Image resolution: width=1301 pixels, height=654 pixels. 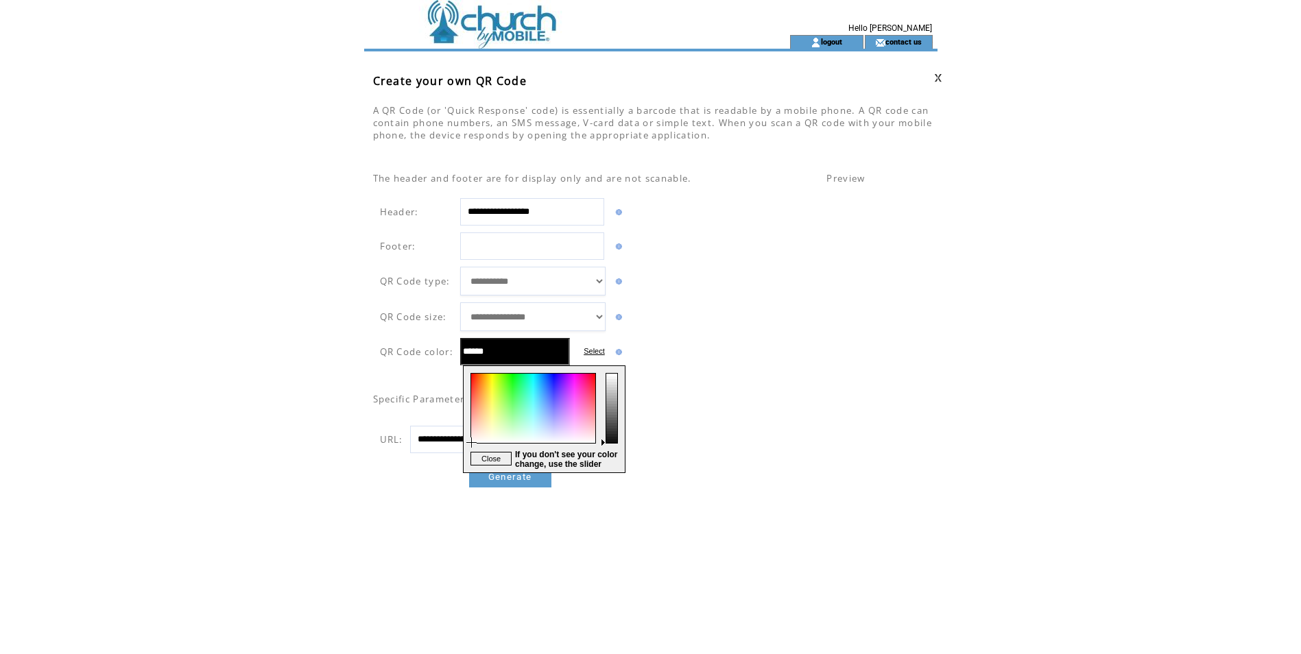 What do you see at coordinates (532, 178) in the screenshot?
I see `span: The header and footer are for display only and are not scanable.` at bounding box center [532, 178].